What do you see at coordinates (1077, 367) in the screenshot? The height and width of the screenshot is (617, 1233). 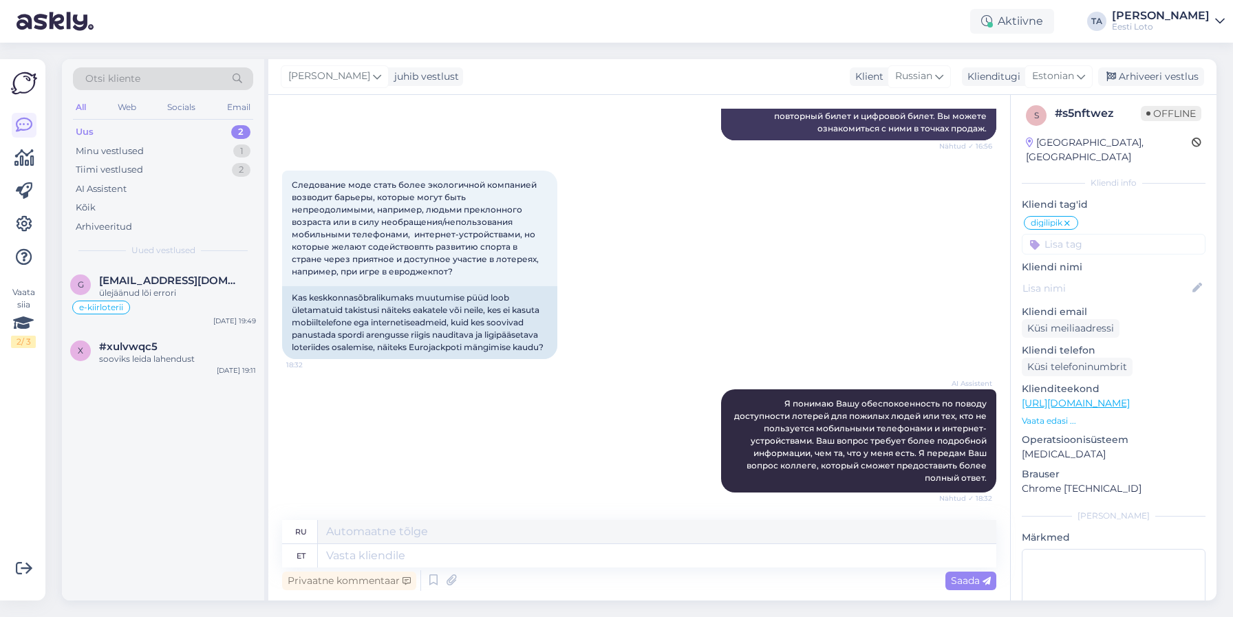 I see `div: Küsi telefoninumbrit` at bounding box center [1077, 367].